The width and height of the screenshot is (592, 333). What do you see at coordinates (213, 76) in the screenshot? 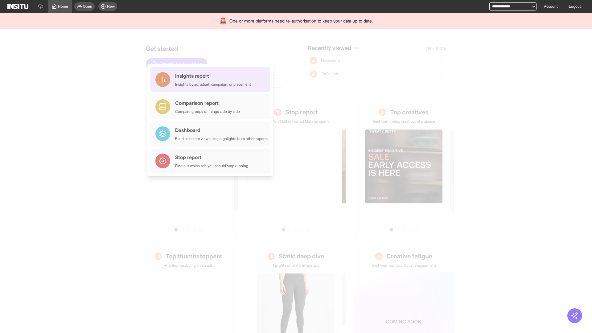
I see `div: Insights report` at bounding box center [213, 76].